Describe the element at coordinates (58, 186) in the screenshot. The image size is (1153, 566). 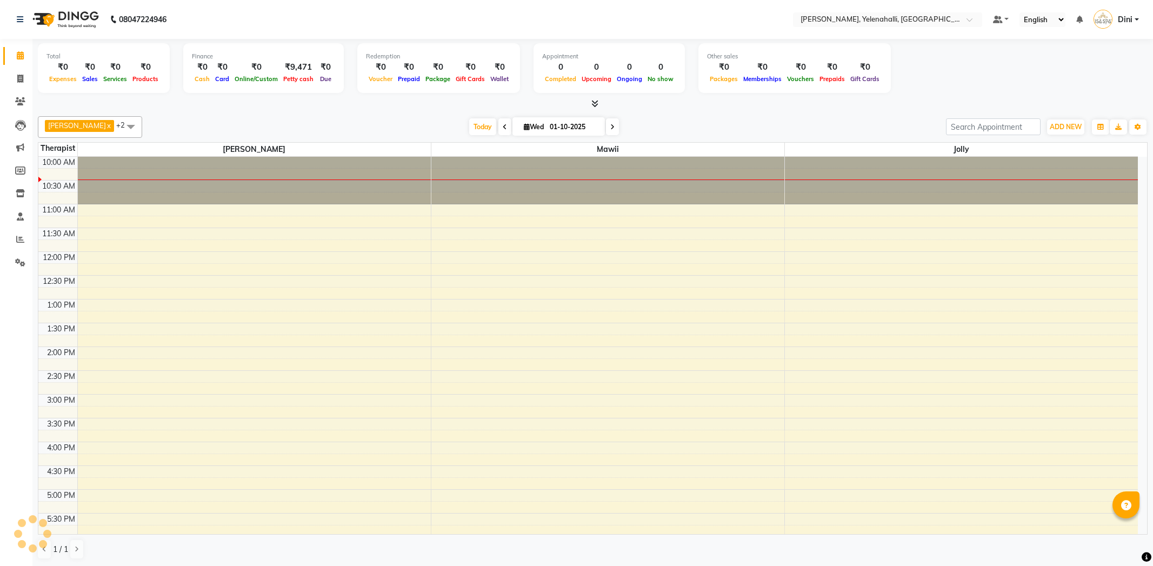
I see `div: 10:30 AM` at that location.